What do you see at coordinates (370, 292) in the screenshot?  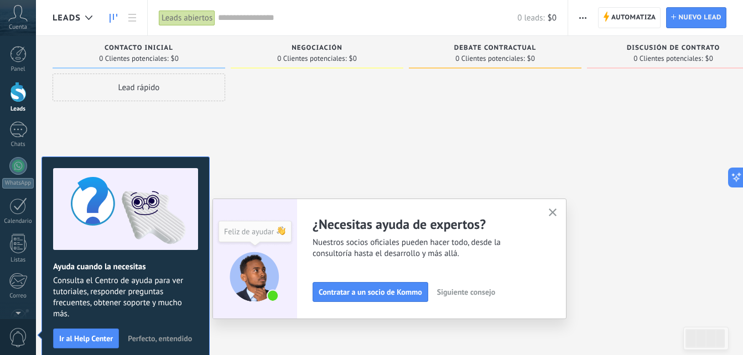 I see `span: Contratar a un socio de Kommo` at bounding box center [370, 292].